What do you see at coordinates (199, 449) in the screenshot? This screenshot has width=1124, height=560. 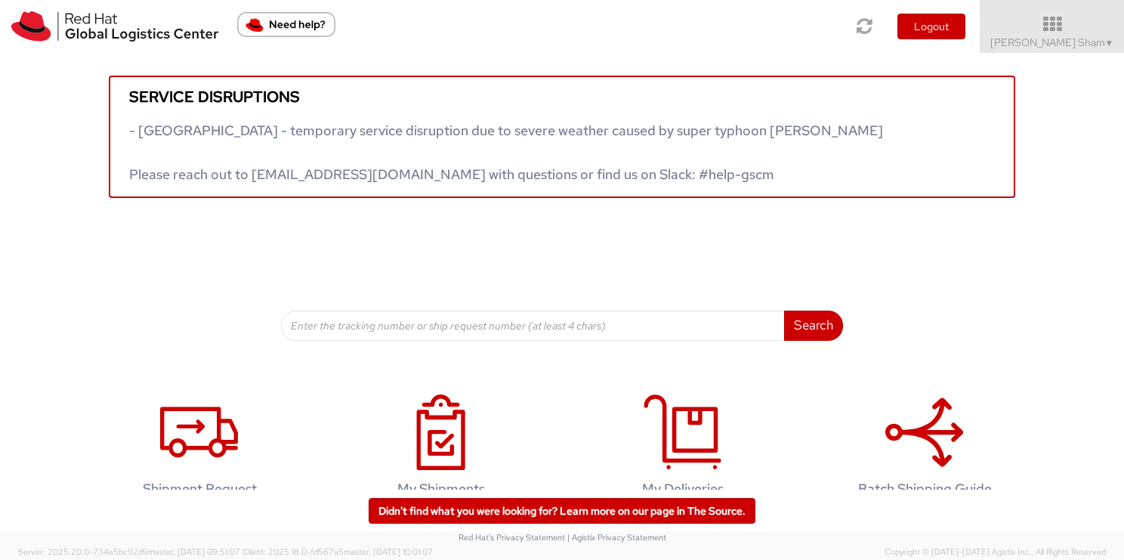 I see `a: Shipment Request` at bounding box center [199, 449].